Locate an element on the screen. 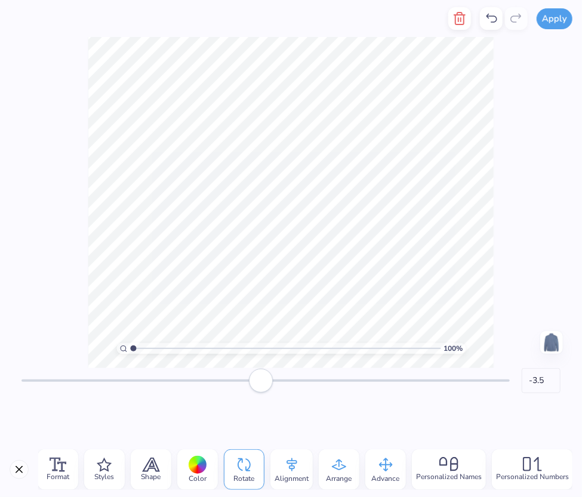  span: Format is located at coordinates (58, 477).